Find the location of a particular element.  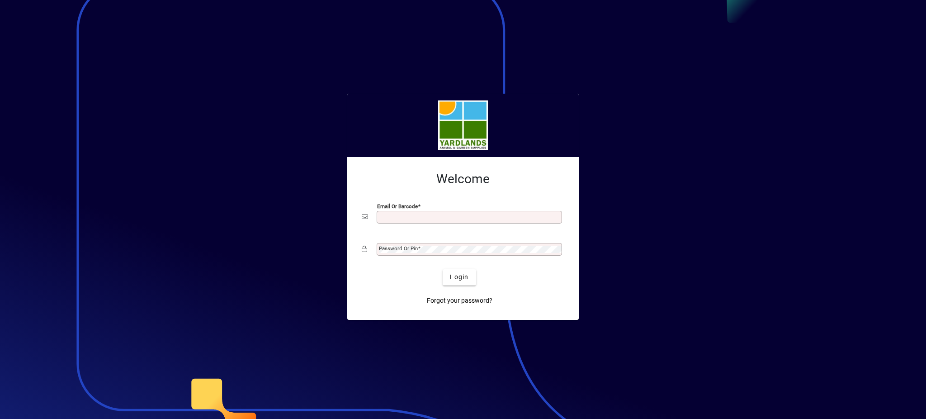

span: Forgot your password? is located at coordinates (459, 300).